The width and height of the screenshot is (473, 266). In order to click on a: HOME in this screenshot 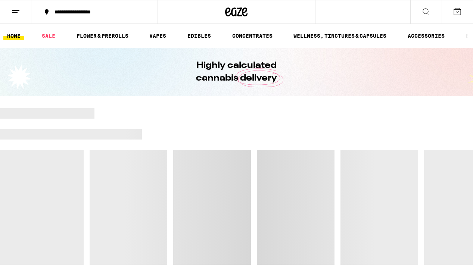, I will do `click(14, 36)`.